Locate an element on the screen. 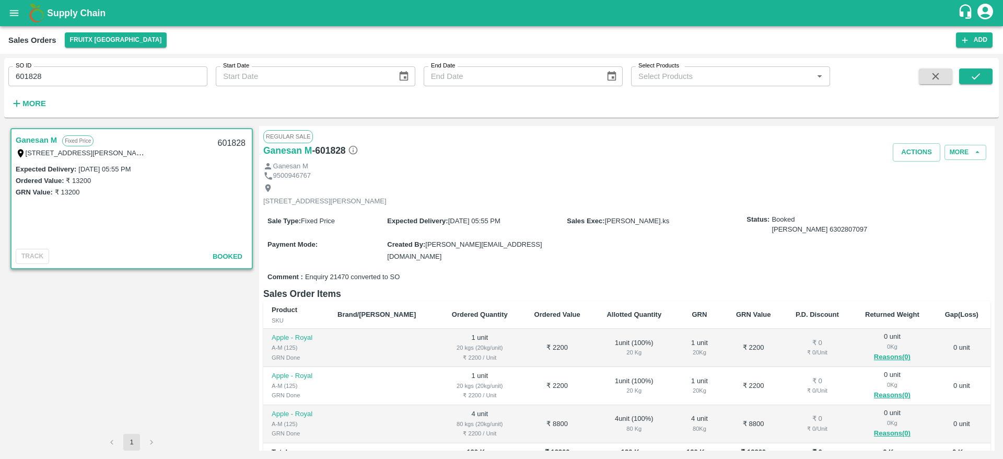 The width and height of the screenshot is (1003, 459). label: GRN Value: is located at coordinates (34, 192).